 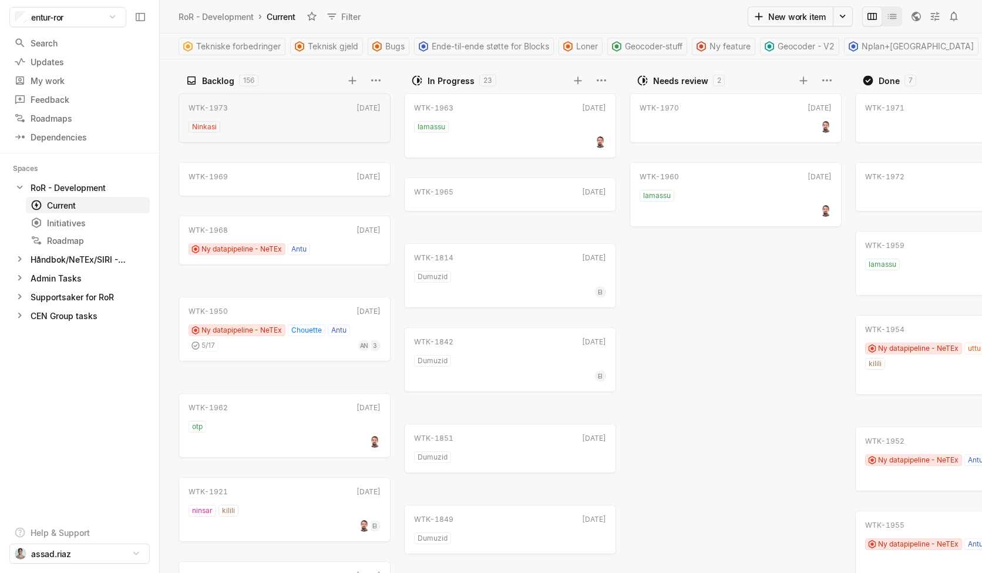 What do you see at coordinates (364, 345) in the screenshot?
I see `span: AN` at bounding box center [364, 345].